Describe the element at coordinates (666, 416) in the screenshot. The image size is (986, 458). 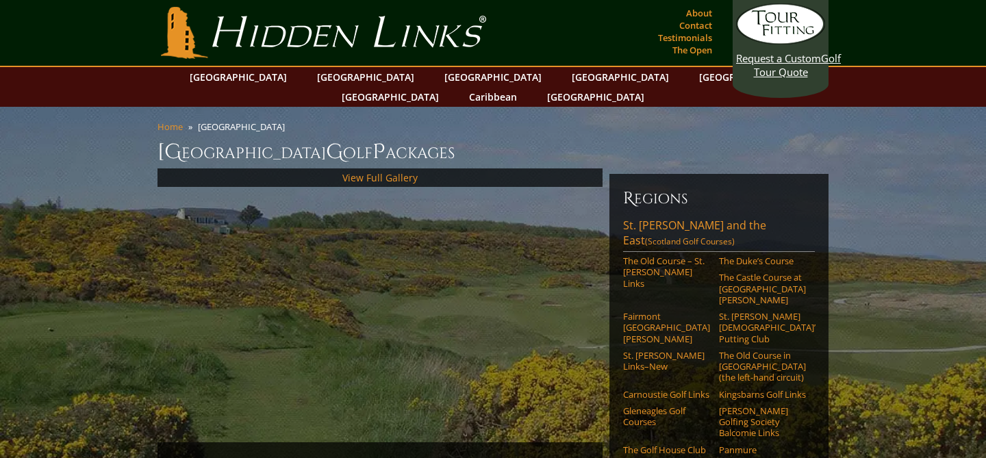
I see `a: Gleneagles Golf Courses` at that location.